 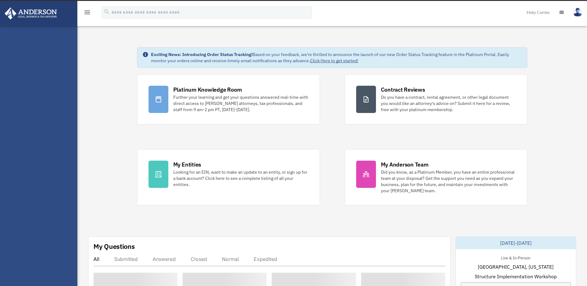 What do you see at coordinates (107, 12) in the screenshot?
I see `i: search` at bounding box center [107, 12].